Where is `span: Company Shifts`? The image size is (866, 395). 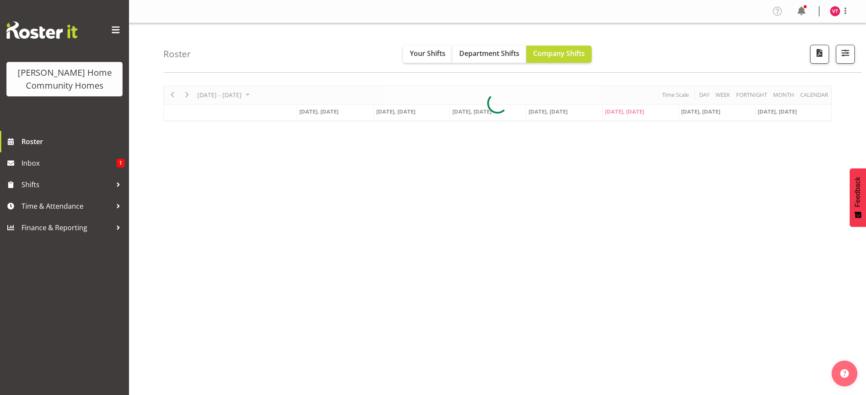
span: Company Shifts is located at coordinates (559, 53).